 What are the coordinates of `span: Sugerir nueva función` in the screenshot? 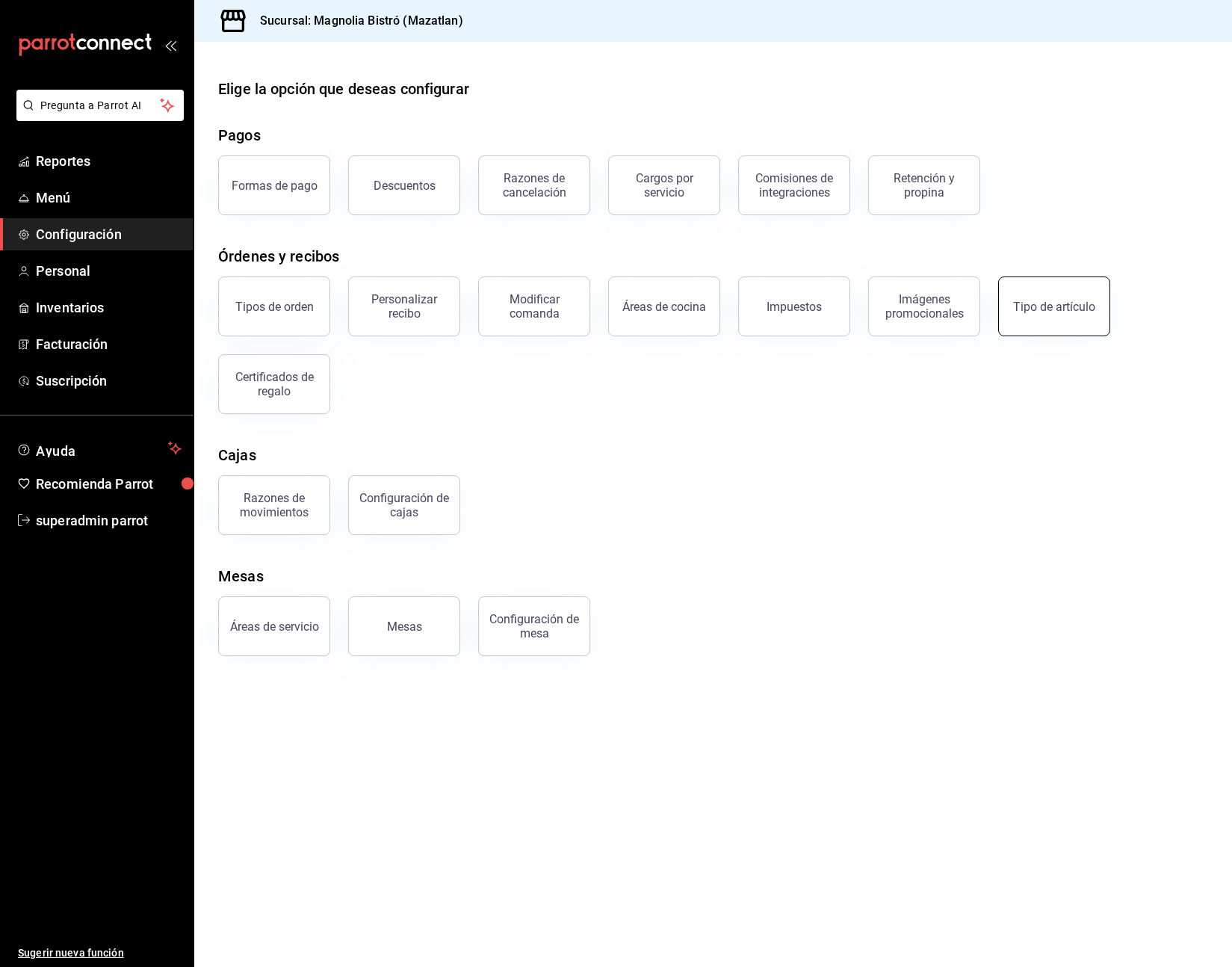 It's located at (100, 953).